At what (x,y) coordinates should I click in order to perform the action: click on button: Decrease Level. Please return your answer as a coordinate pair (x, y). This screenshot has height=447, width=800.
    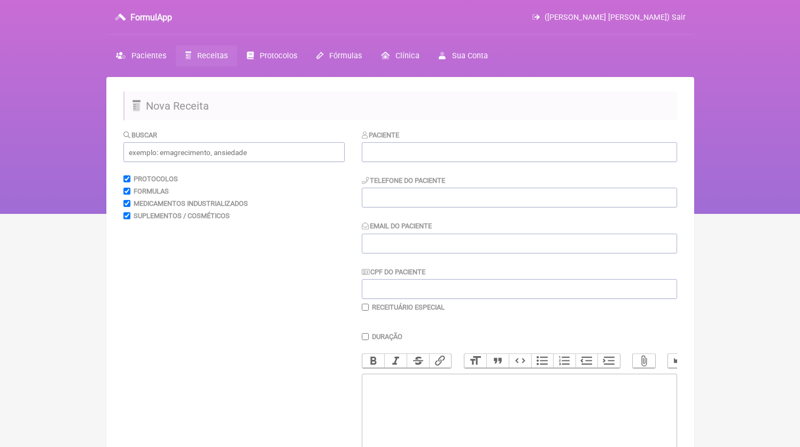
    Looking at the image, I should click on (587, 361).